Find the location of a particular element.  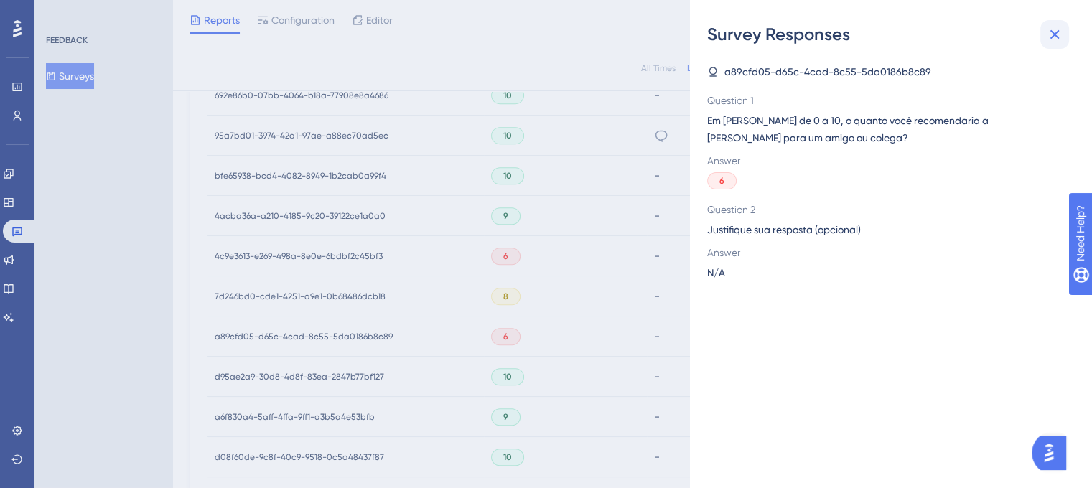

img: launcher-image-alternative-text is located at coordinates (17, 22).